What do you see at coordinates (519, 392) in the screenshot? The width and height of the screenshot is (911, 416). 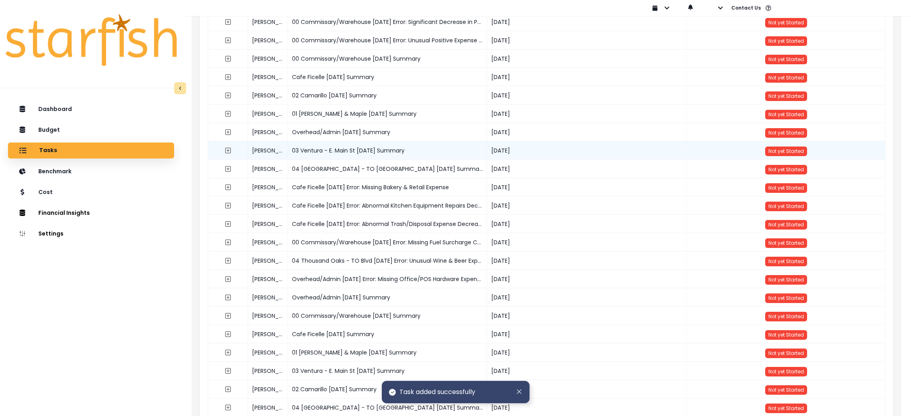 I see `button: Dismiss` at bounding box center [519, 392].